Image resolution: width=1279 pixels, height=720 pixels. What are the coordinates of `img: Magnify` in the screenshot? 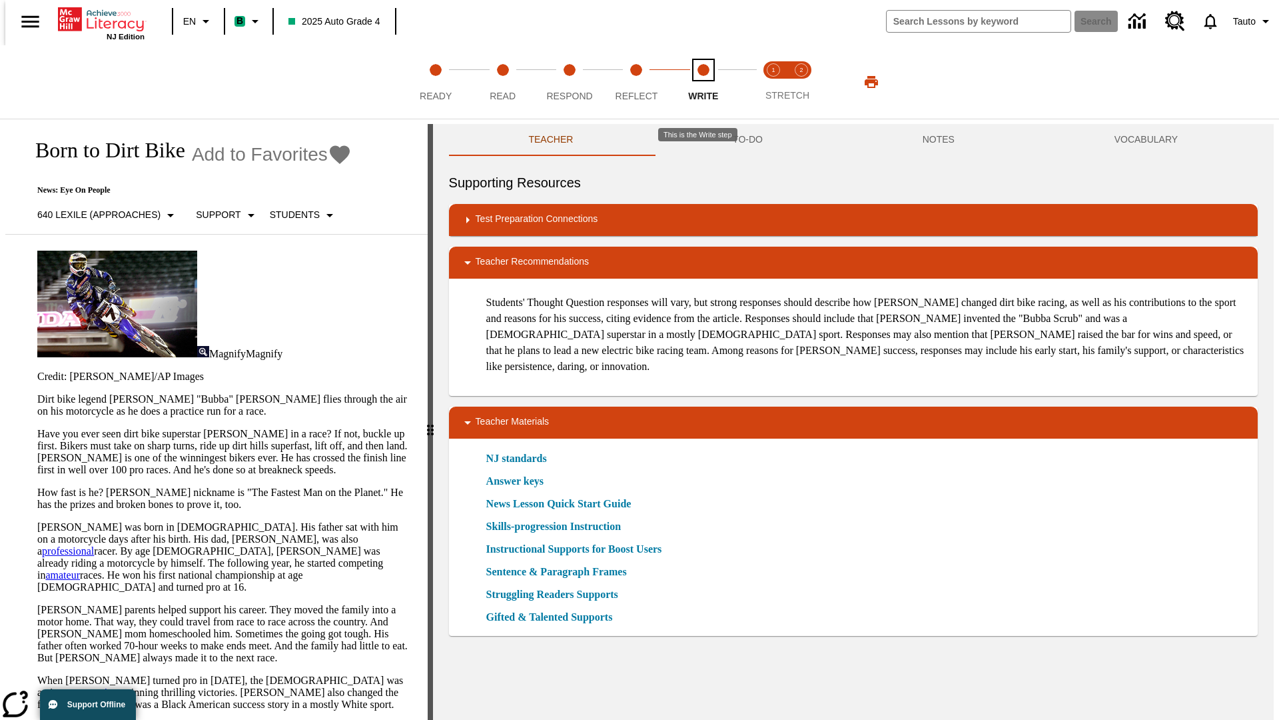 It's located at (203, 351).